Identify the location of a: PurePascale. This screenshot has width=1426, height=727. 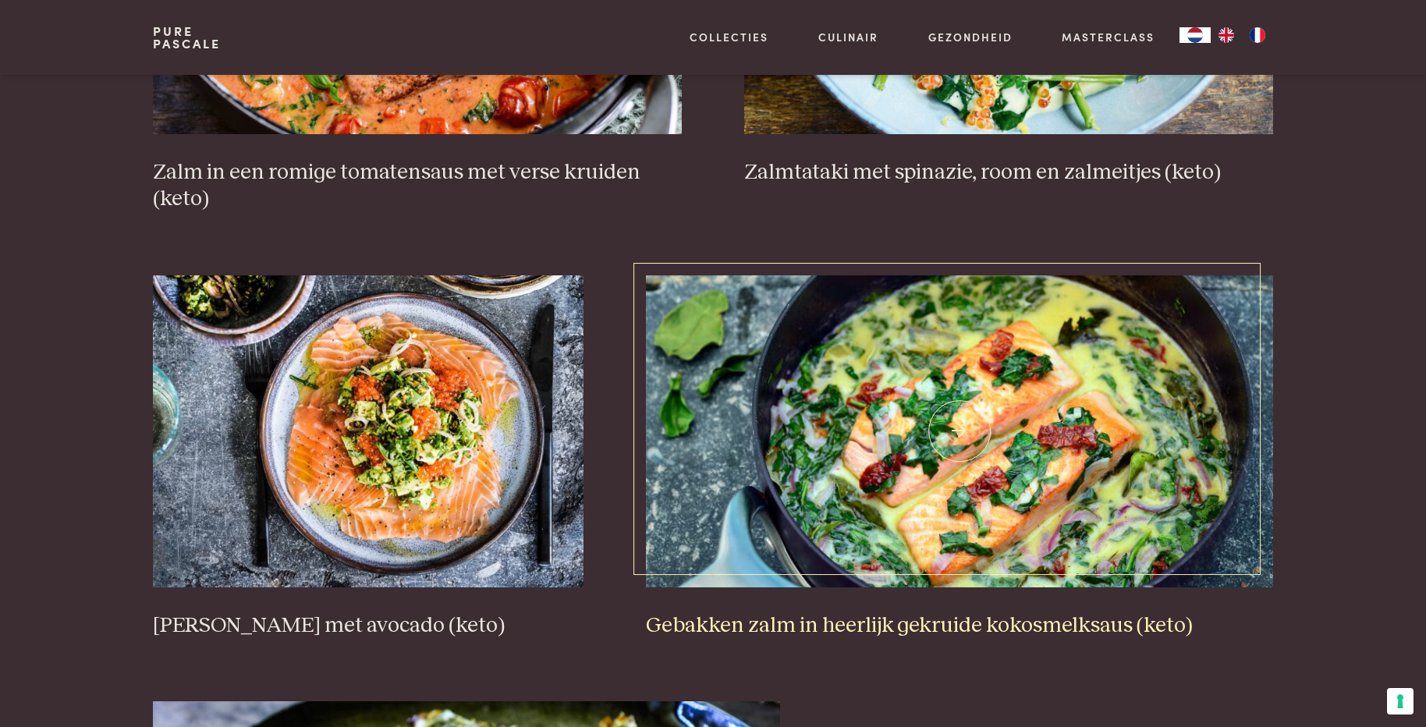
(186, 37).